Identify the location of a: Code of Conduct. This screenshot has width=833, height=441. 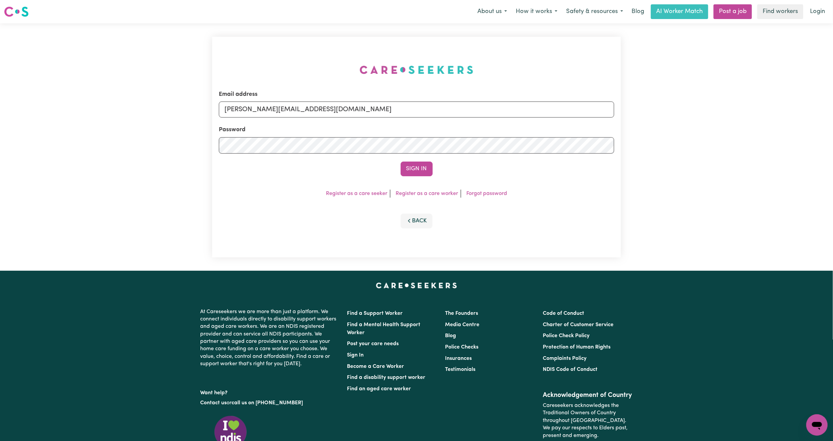
(563, 313).